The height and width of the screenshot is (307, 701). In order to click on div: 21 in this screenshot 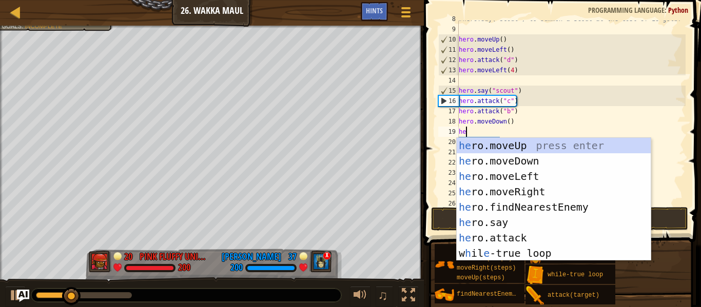, I will do `click(448, 152)`.